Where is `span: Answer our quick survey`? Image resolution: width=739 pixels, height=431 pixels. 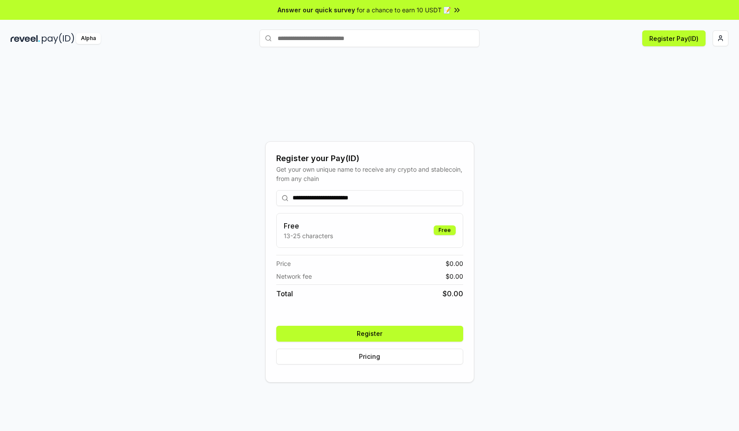
span: Answer our quick survey is located at coordinates (316, 10).